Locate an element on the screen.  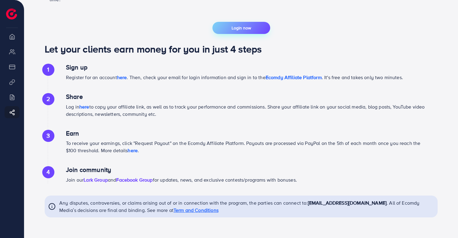
span: and is located at coordinates (112, 180).